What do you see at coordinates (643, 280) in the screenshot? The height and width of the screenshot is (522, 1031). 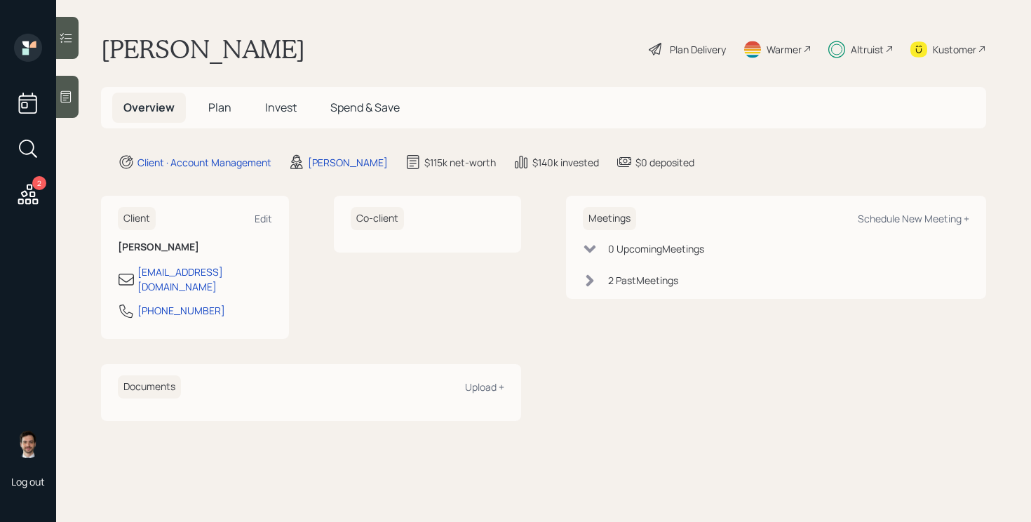 I see `div: 2 Past Meeting s` at bounding box center [643, 280].